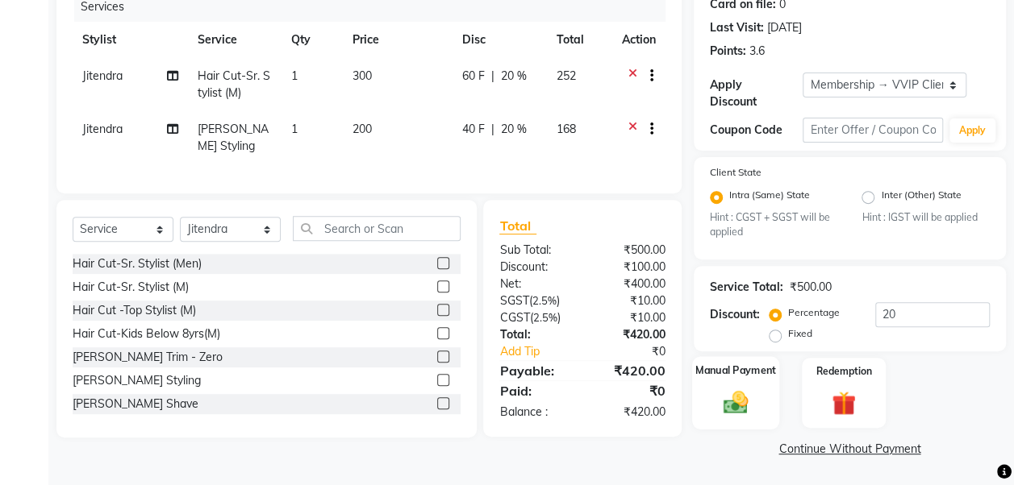 The image size is (1014, 485). I want to click on div: Hair Cut-Kids Below 8yrs(M), so click(146, 334).